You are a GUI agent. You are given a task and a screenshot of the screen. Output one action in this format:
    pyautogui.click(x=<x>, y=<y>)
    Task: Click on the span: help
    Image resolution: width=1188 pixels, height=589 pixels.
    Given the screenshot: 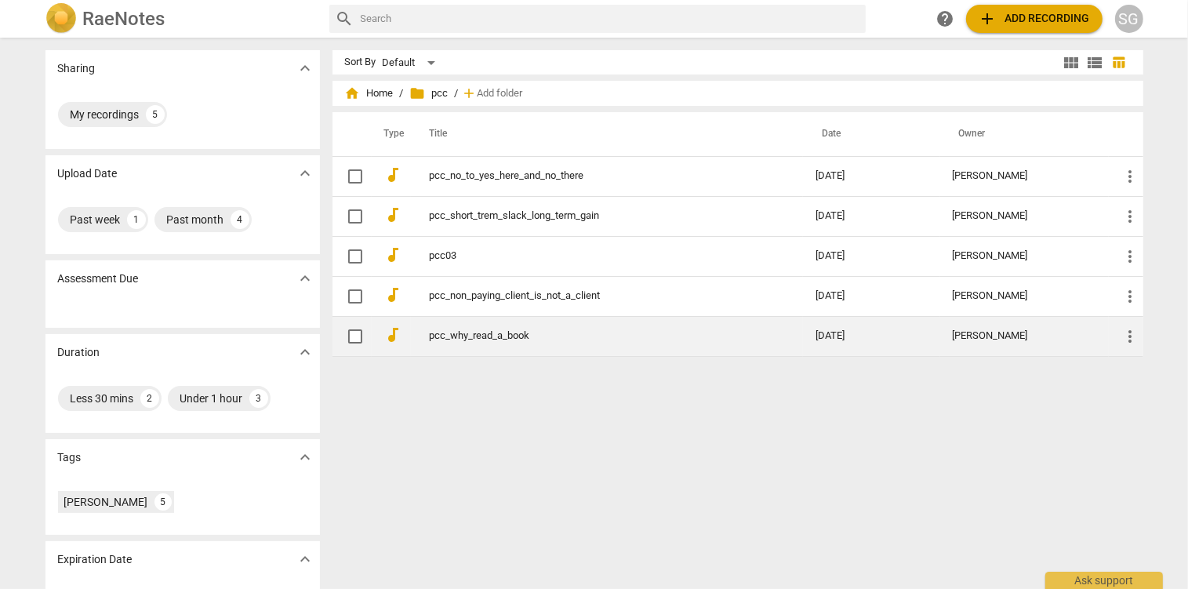 What is the action you would take?
    pyautogui.click(x=946, y=19)
    